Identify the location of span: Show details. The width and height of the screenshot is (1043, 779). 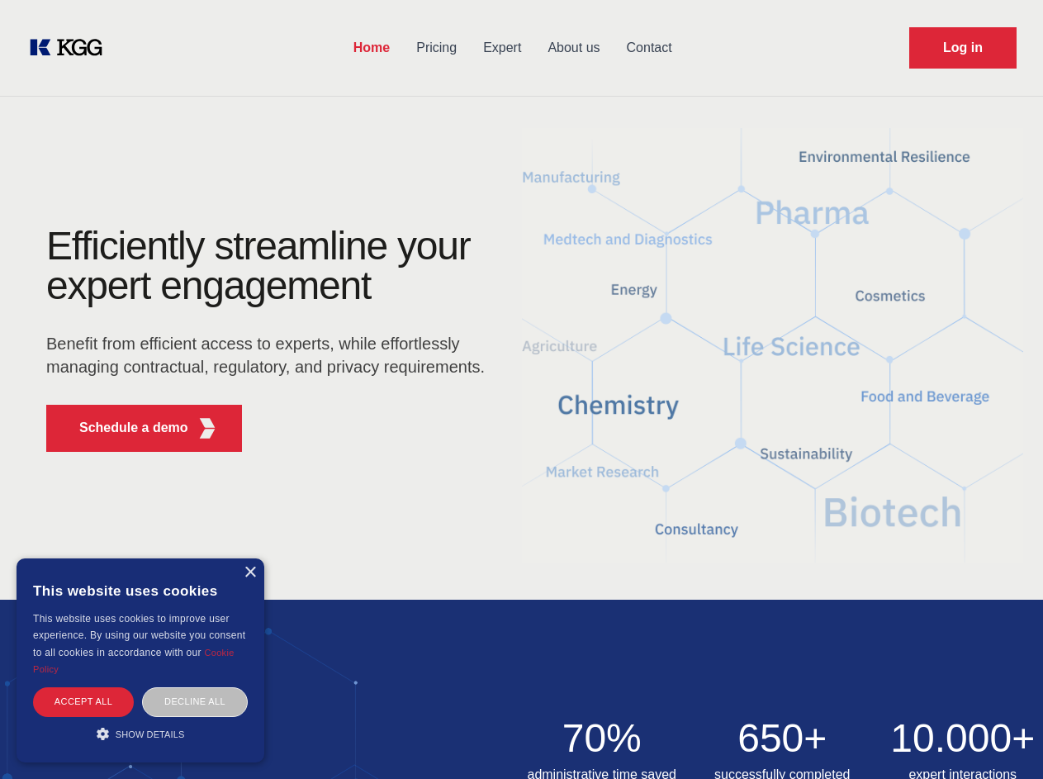
(150, 734).